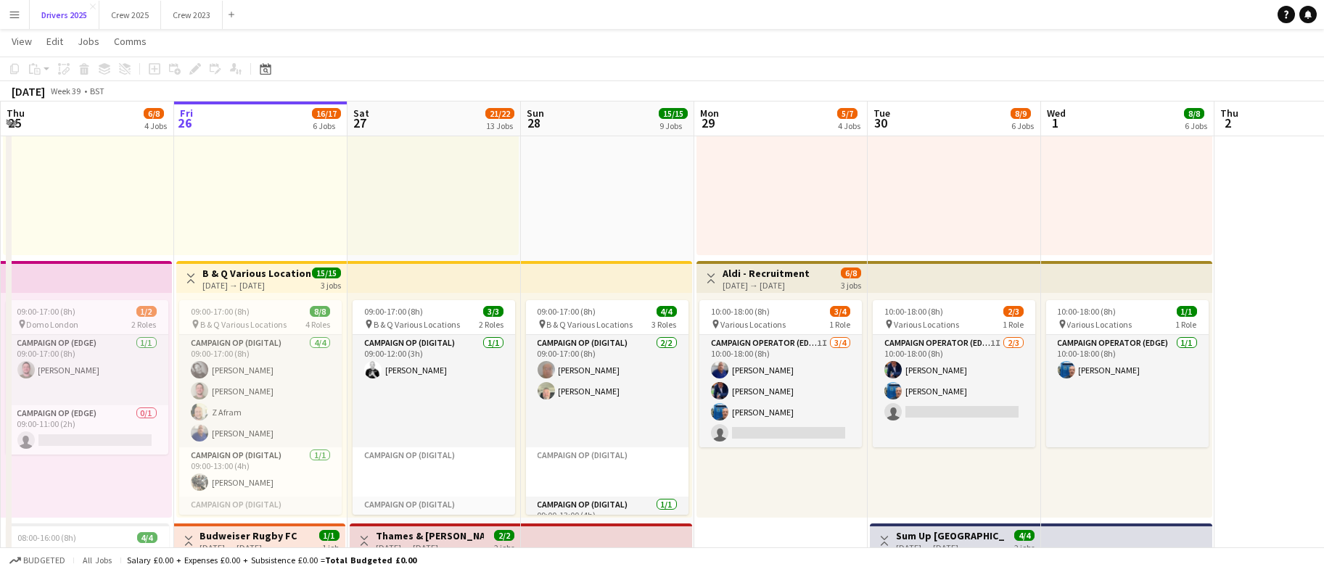  What do you see at coordinates (22, 41) in the screenshot?
I see `span: View` at bounding box center [22, 41].